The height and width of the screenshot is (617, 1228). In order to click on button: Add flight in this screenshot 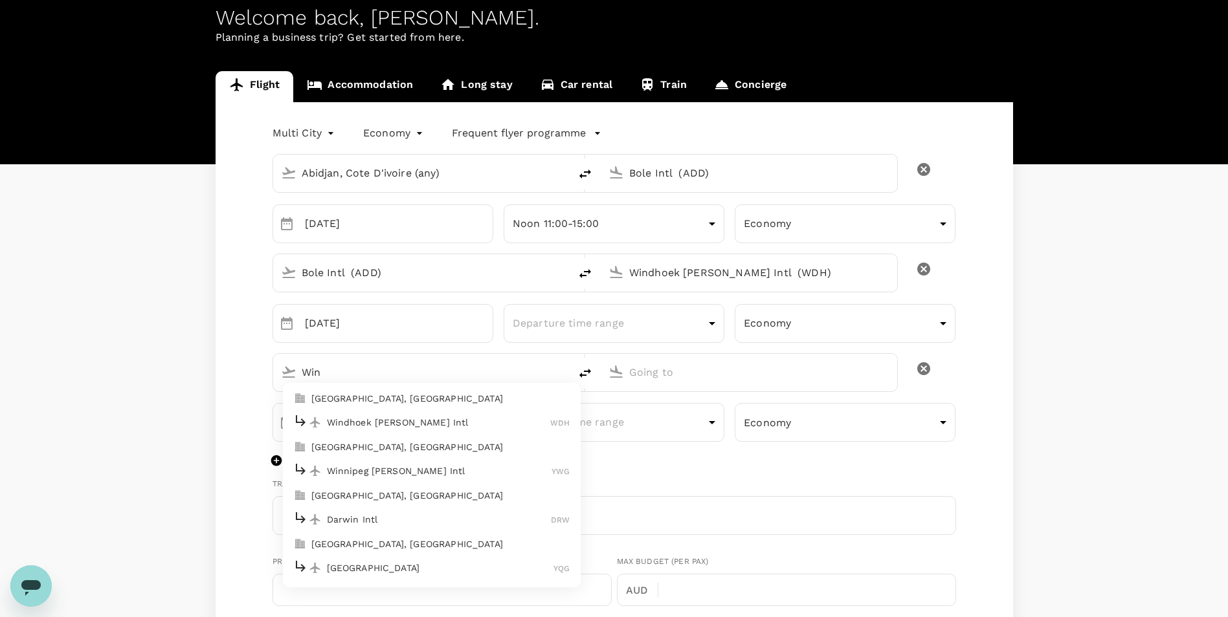, I will do `click(302, 461)`.